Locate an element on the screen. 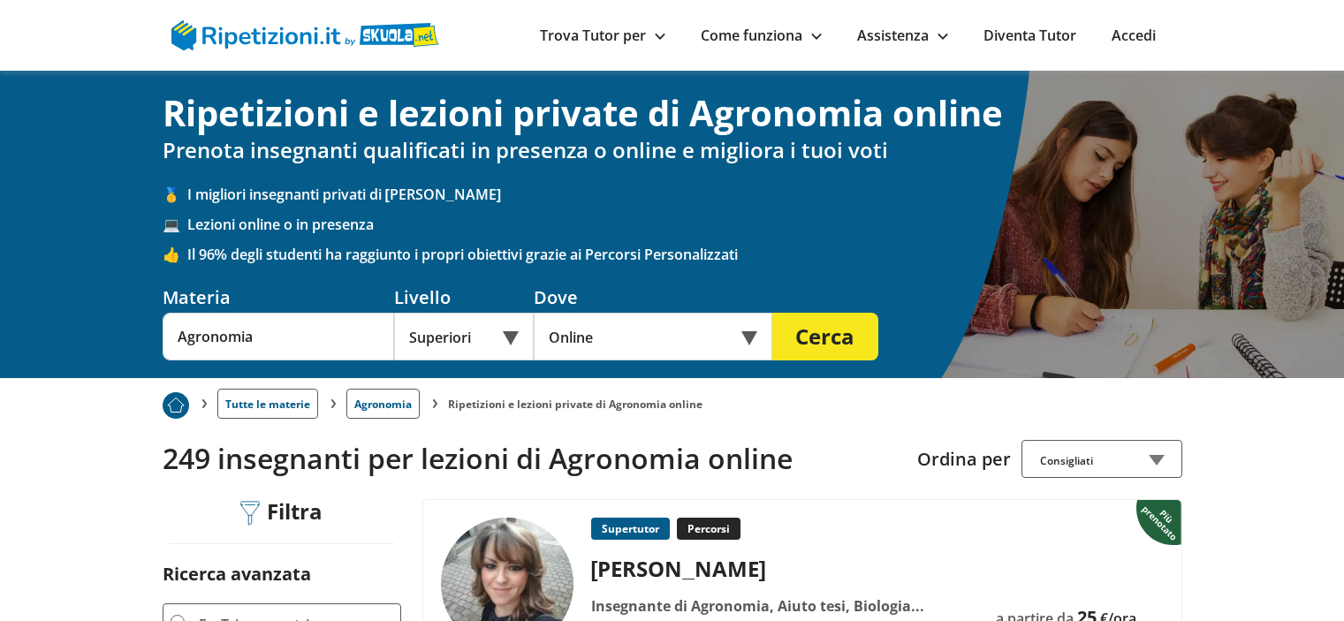 The width and height of the screenshot is (1344, 621). div: Superiori is located at coordinates (464, 337).